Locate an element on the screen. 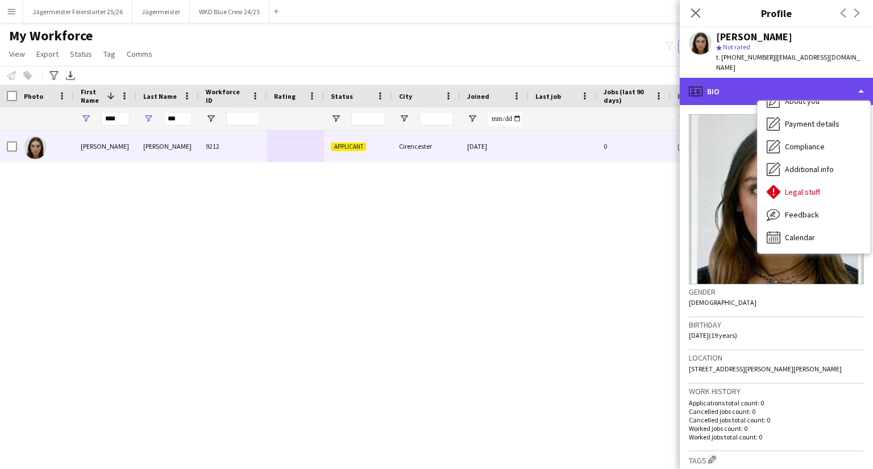 This screenshot has height=469, width=873. div: 0 is located at coordinates (634, 146).